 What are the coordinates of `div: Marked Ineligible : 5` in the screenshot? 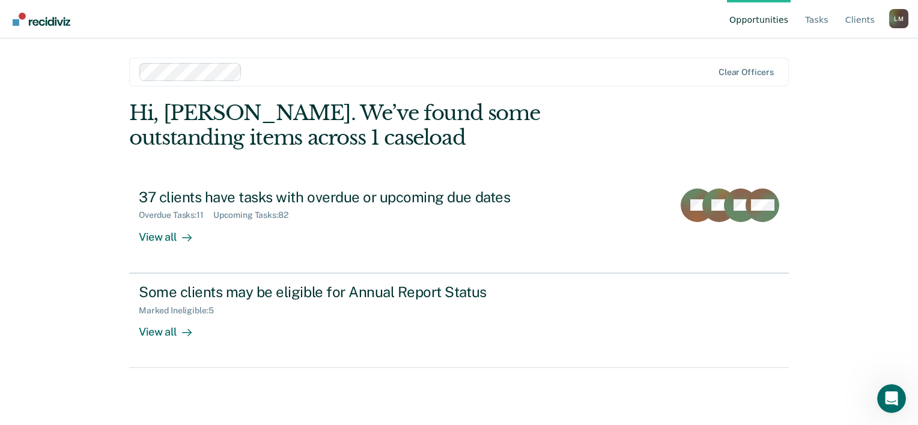 It's located at (181, 311).